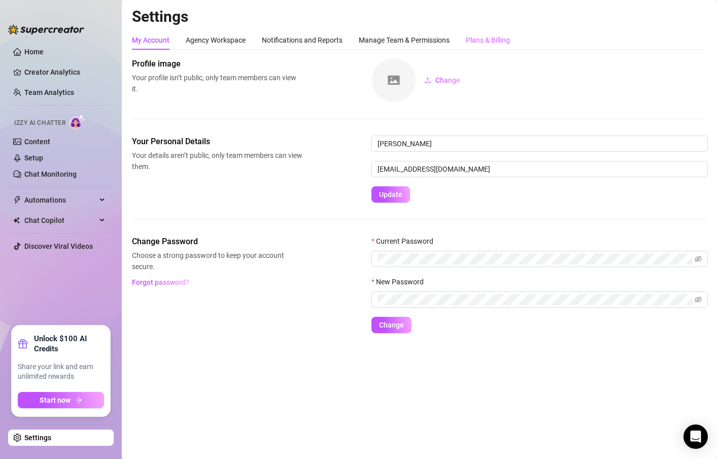 This screenshot has height=459, width=718. Describe the element at coordinates (33, 158) in the screenshot. I see `a: Setup` at that location.